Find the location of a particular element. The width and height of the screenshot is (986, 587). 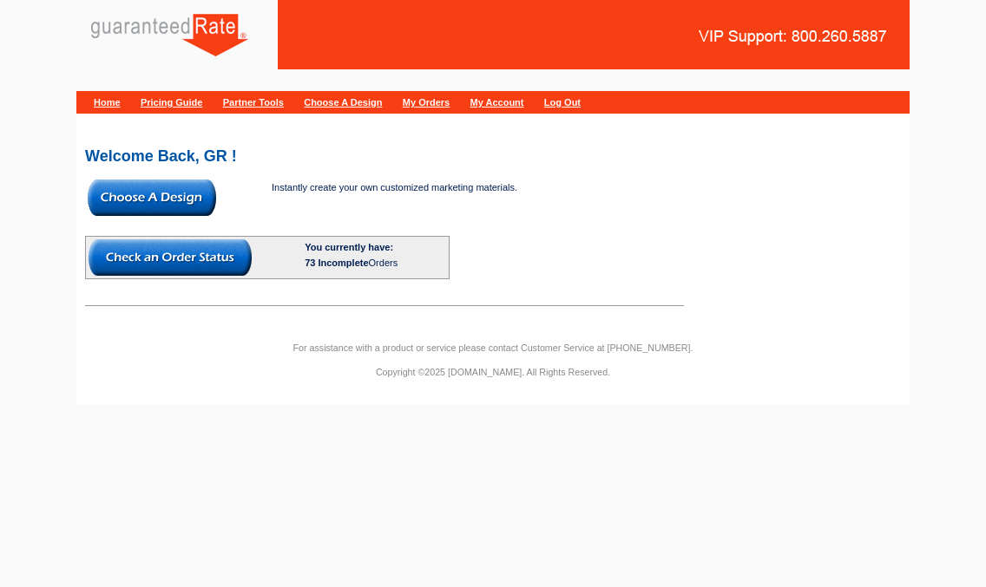

a: Partner Tools is located at coordinates (253, 102).